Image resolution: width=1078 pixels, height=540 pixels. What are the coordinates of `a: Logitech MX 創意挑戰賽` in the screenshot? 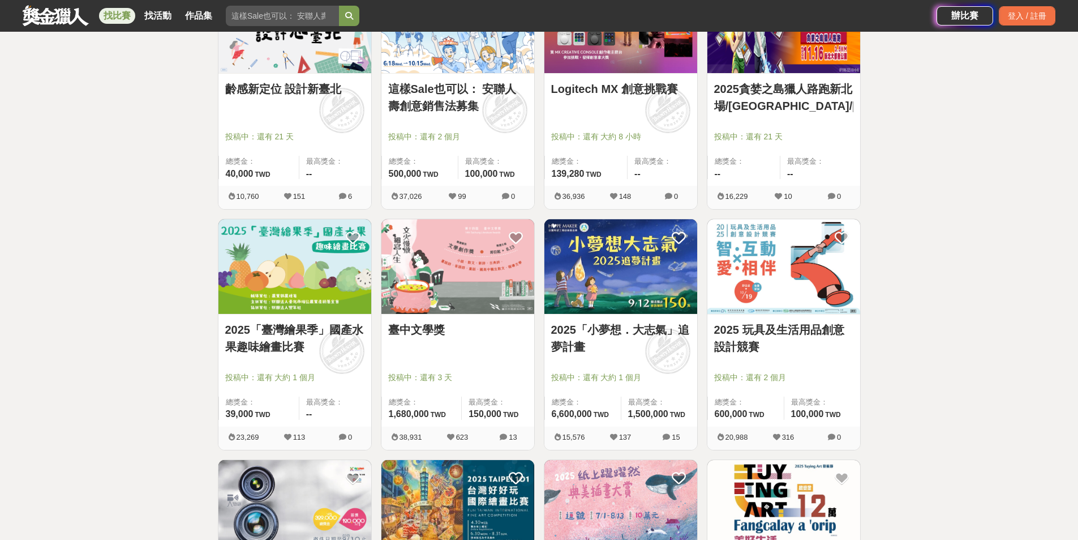 It's located at (621, 89).